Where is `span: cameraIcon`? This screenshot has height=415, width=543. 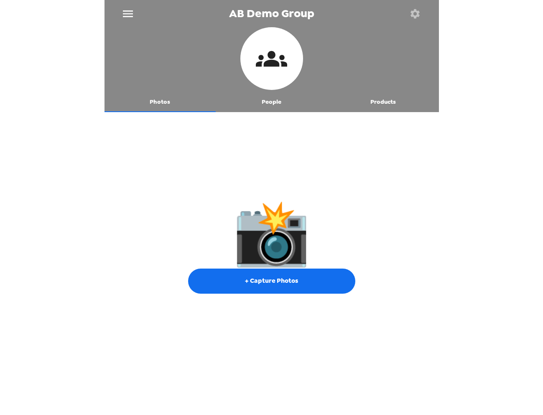 span: cameraIcon is located at coordinates (272, 233).